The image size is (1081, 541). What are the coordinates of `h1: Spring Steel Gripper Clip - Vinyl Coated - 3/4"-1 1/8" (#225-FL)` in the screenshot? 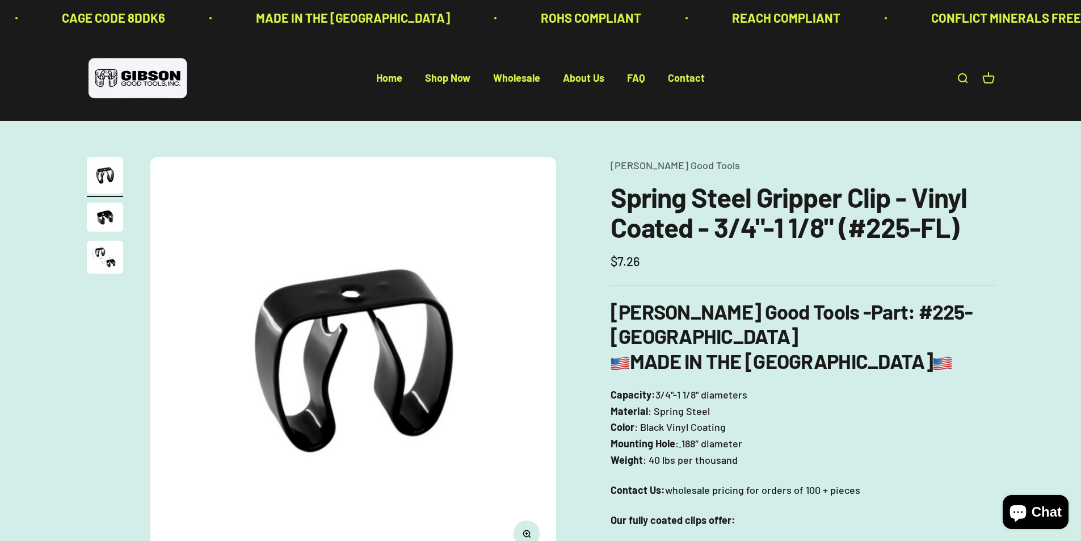 It's located at (802, 212).